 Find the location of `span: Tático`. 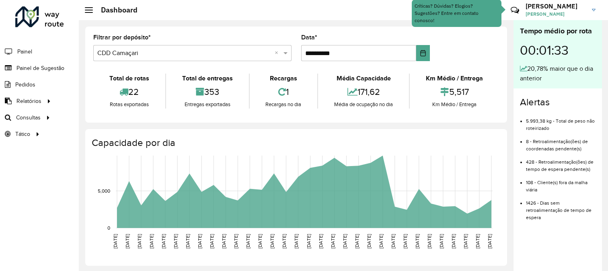

span: Tático is located at coordinates (23, 134).